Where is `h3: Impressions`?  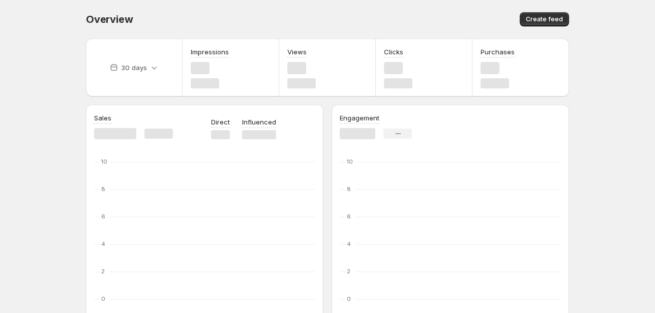
h3: Impressions is located at coordinates (210, 52).